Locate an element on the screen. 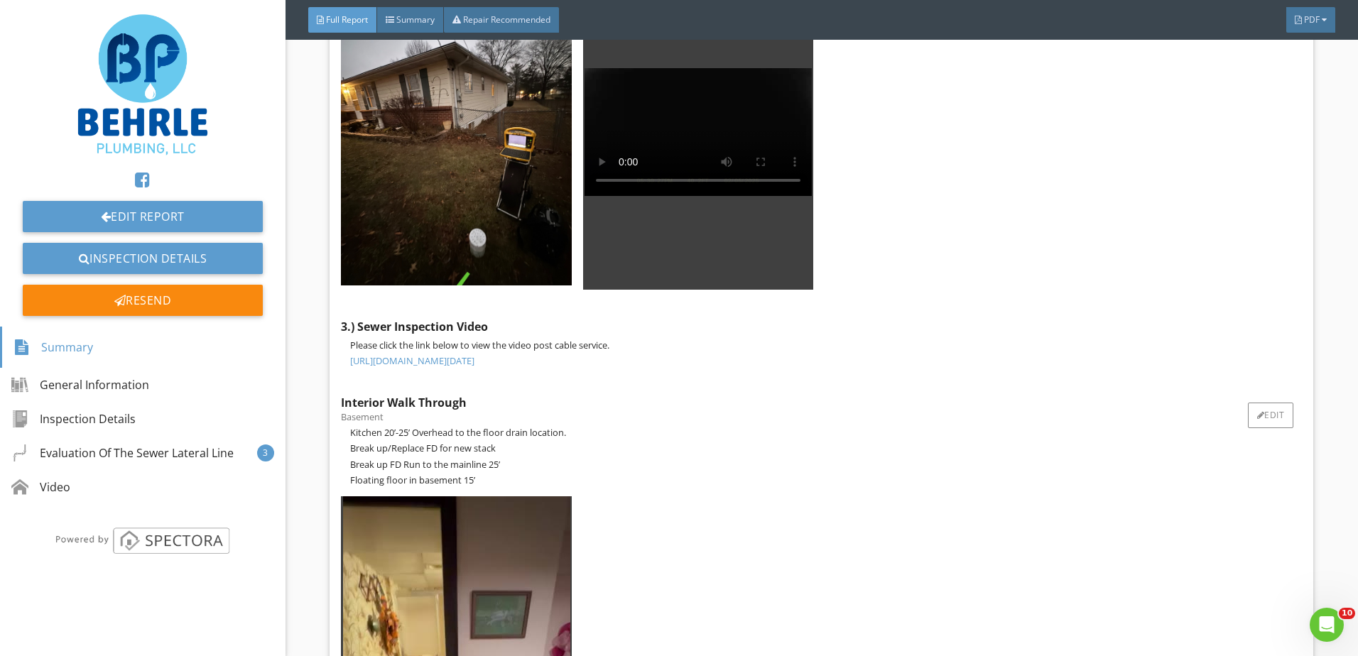 This screenshot has height=656, width=1358. div: Resend is located at coordinates (143, 300).